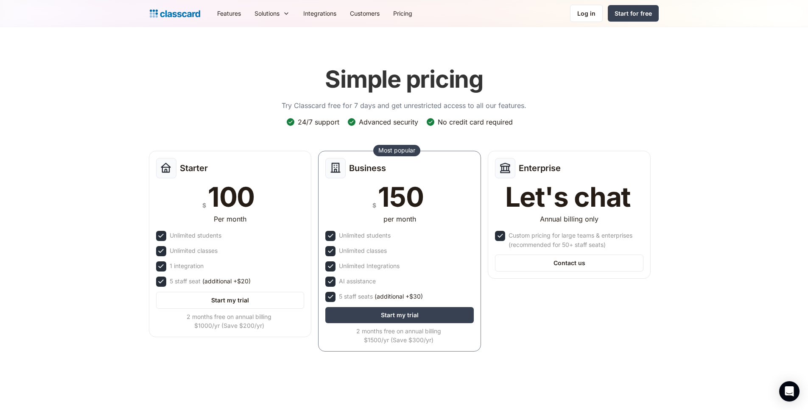 Image resolution: width=808 pixels, height=410 pixels. Describe the element at coordinates (539, 168) in the screenshot. I see `h2: Enterprise` at that location.